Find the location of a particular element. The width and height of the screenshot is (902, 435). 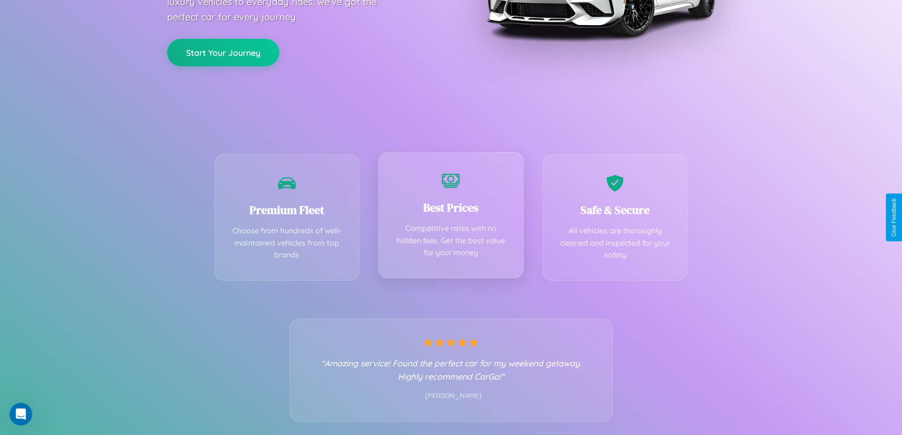

p: Choose from hundreds of well-maintained vehicles from top brands is located at coordinates (287, 243).